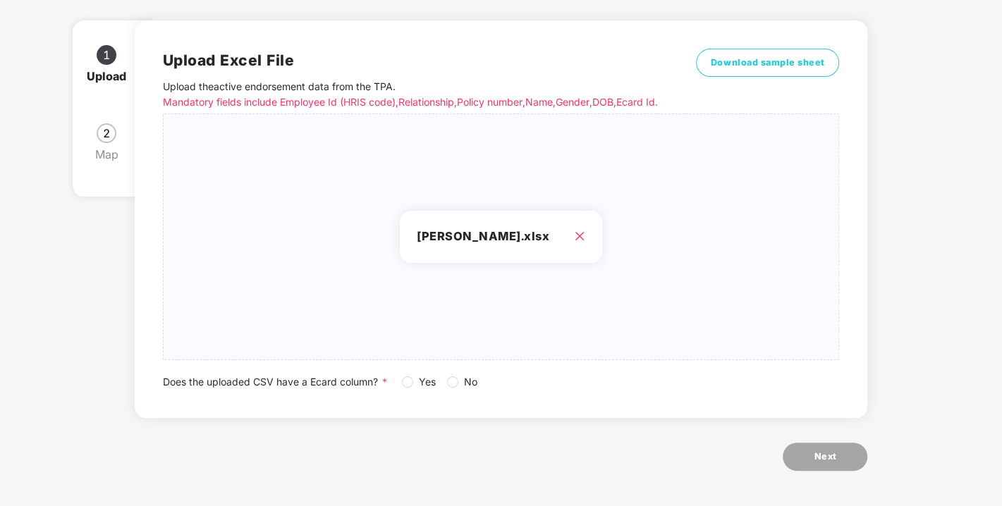  What do you see at coordinates (417, 102) in the screenshot?
I see `p: Mandatory fields include Employee Id (HRIS code), Relationship, Policy number, Name, Gender, DOB,...` at bounding box center [417, 102].